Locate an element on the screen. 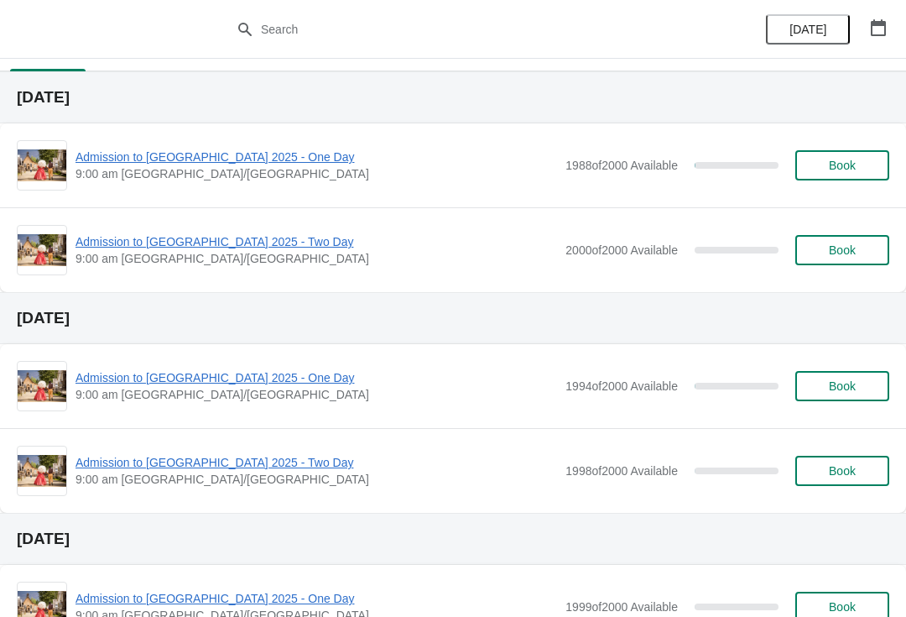  span: 2000 of 2000 Available is located at coordinates (622, 250).